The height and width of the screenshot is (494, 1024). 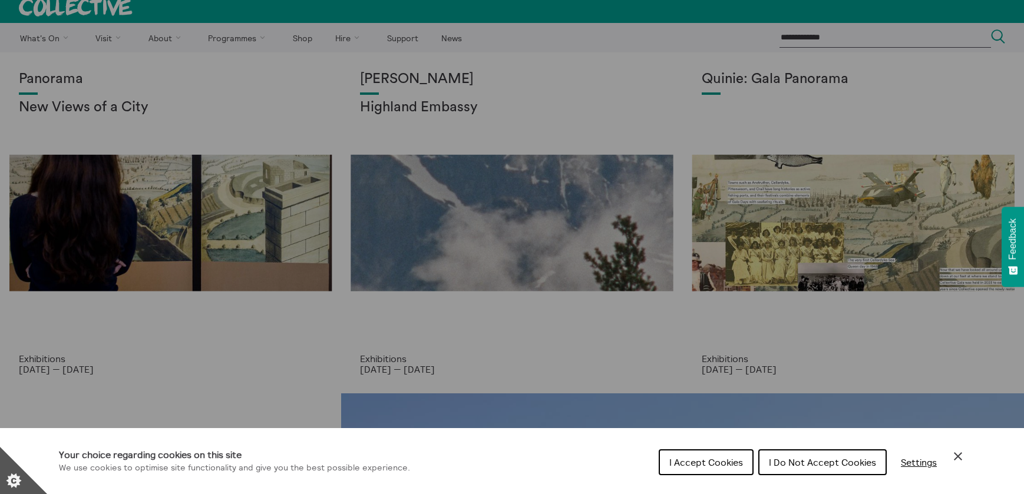 I want to click on h1: Your choice regarding cookies on this site, so click(x=234, y=455).